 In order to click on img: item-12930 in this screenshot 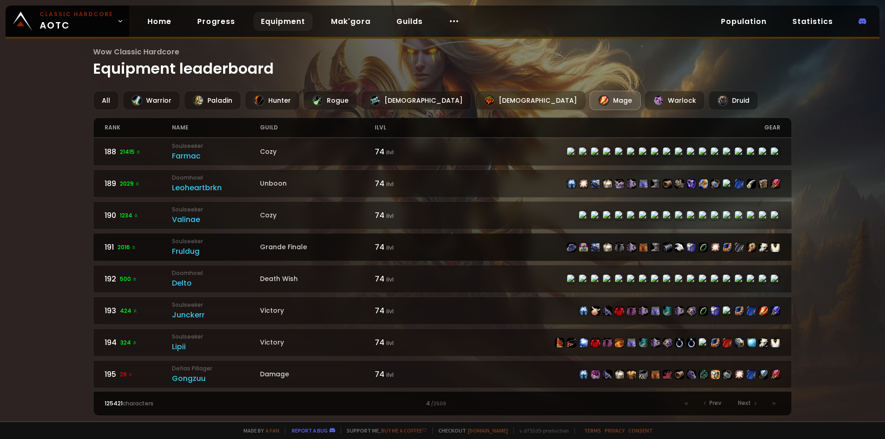, I will do `click(728, 248)`.